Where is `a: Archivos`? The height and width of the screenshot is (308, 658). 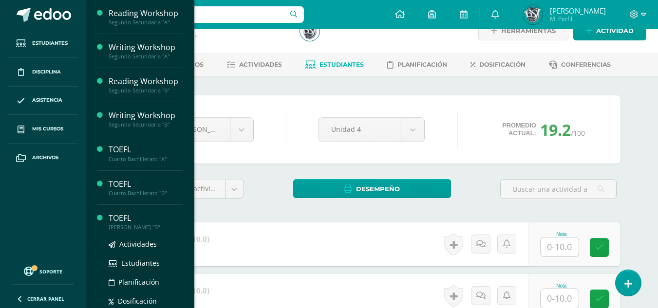 a: Archivos is located at coordinates (43, 158).